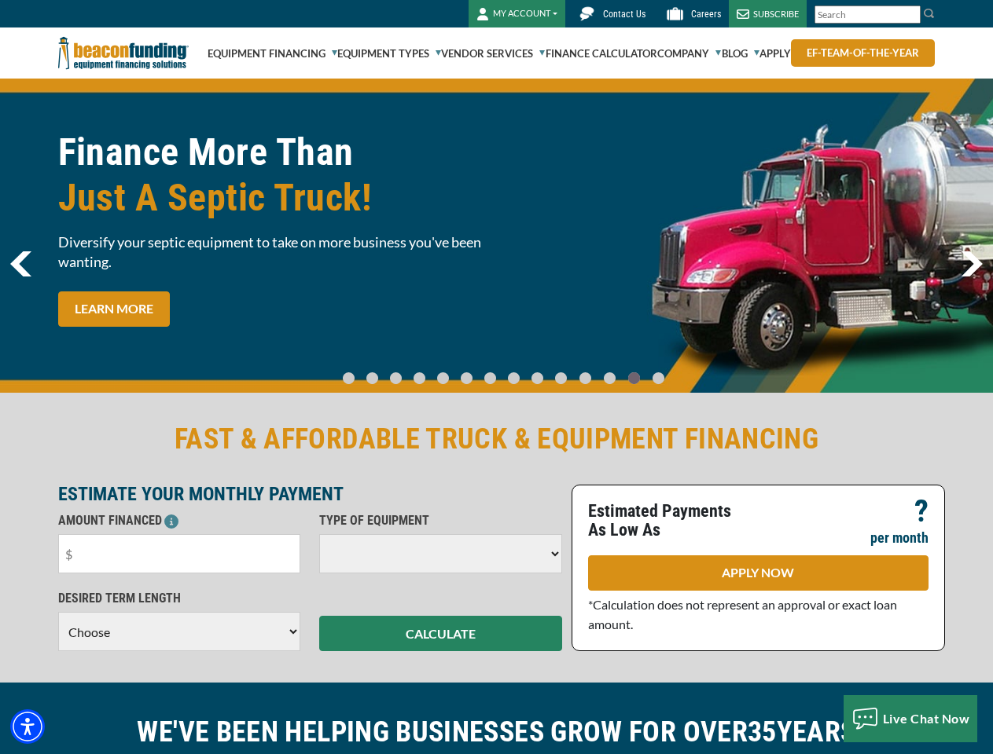 The image size is (993, 754). I want to click on a: Go To Slide 4, so click(443, 378).